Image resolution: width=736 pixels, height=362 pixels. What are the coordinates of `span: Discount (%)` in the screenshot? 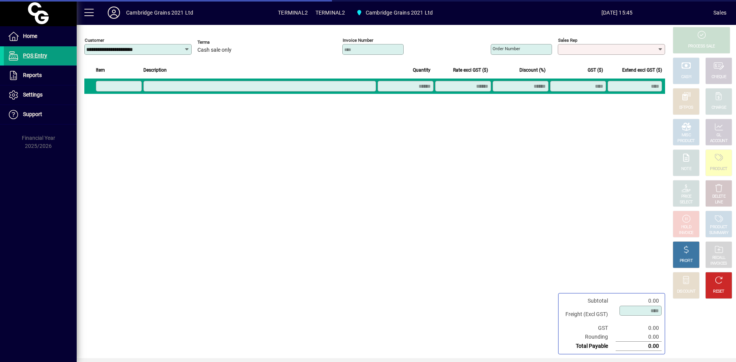 It's located at (533, 70).